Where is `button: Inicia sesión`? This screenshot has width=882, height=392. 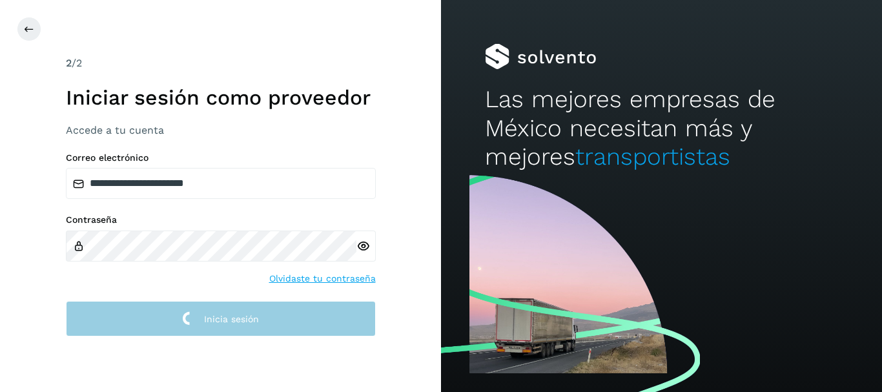 button: Inicia sesión is located at coordinates (221, 318).